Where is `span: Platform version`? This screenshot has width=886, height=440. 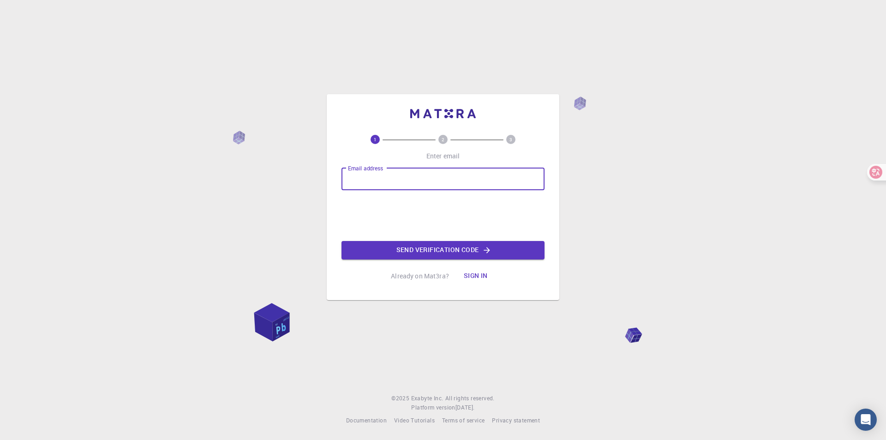
span: Platform version is located at coordinates (433, 407).